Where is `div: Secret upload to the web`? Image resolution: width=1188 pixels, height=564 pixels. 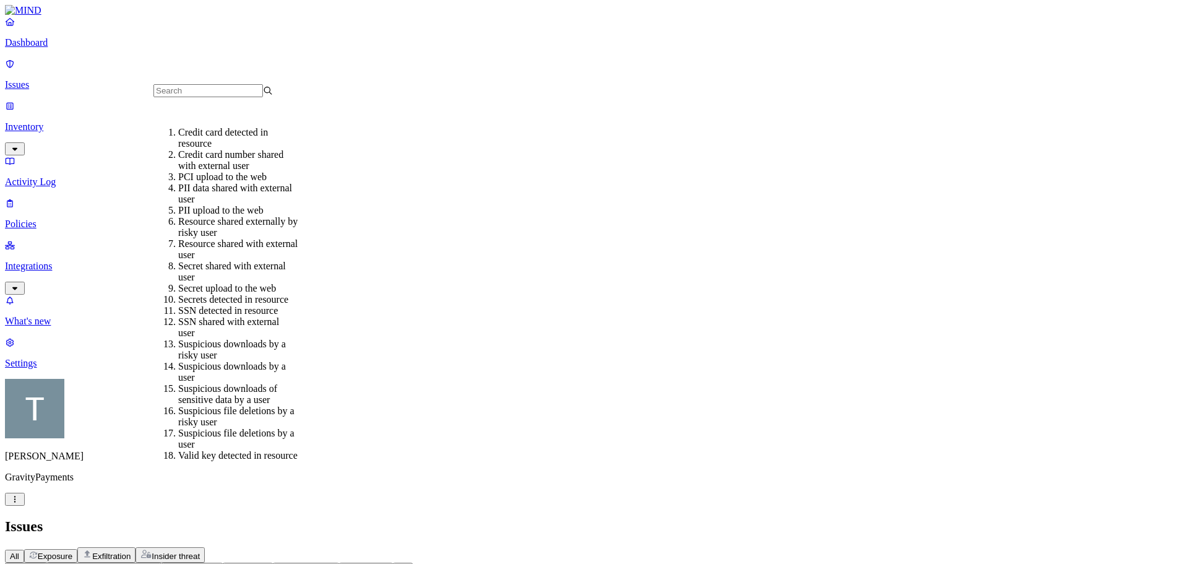
div: Secret upload to the web is located at coordinates (238, 288).